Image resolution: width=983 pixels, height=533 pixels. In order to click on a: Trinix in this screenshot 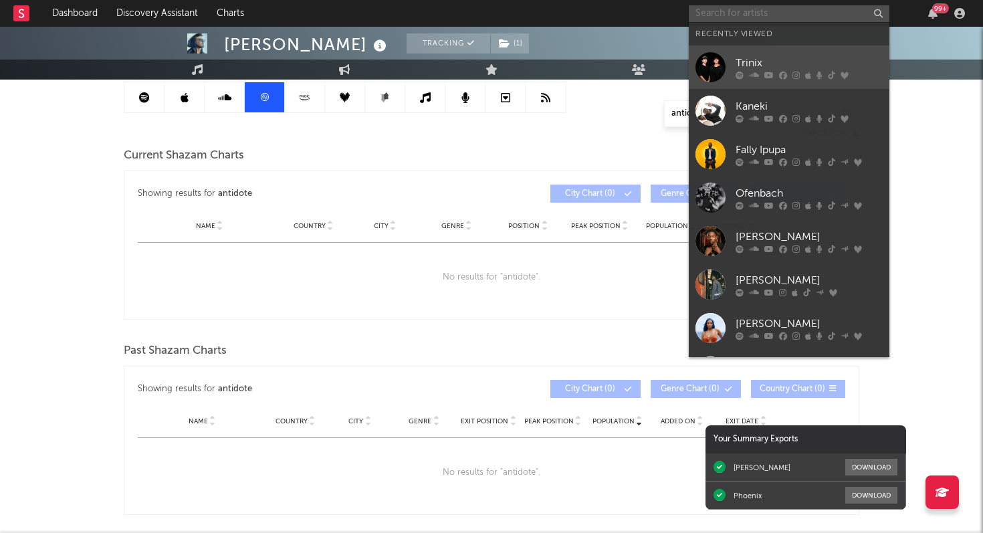, I will do `click(789, 67)`.